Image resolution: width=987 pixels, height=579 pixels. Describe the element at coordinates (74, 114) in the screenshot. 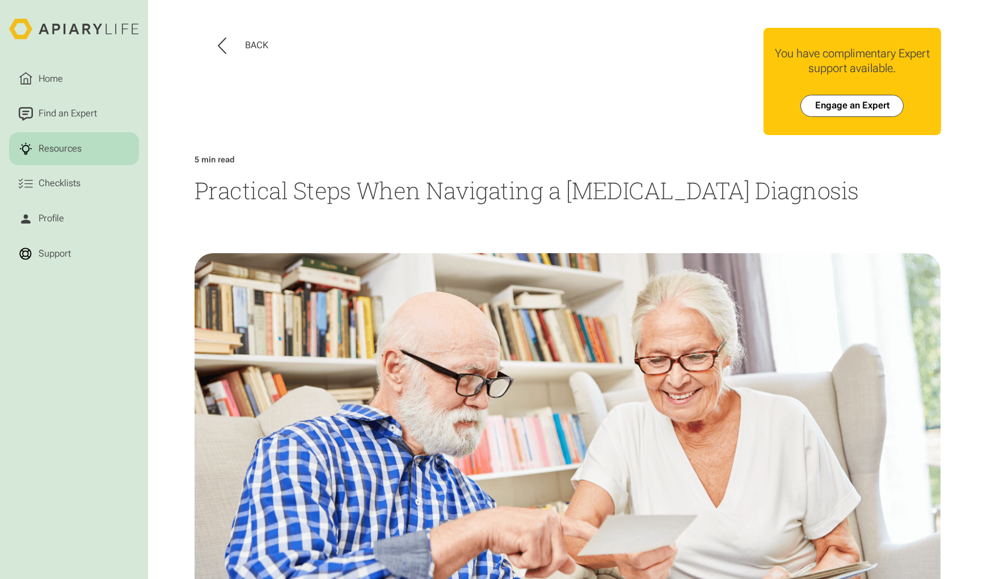

I see `a: Find an Expert` at that location.